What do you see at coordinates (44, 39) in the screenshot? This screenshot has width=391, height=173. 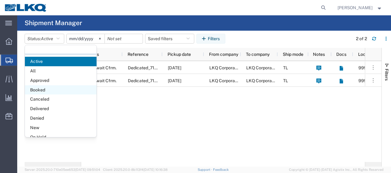 I see `button: Status:Active` at bounding box center [44, 39].